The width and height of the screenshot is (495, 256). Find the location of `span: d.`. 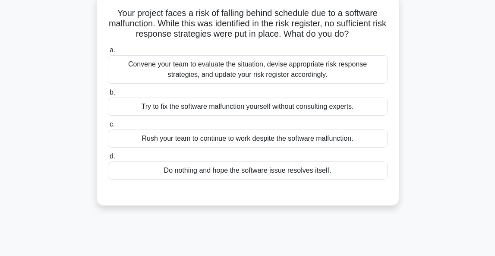

span: d. is located at coordinates (112, 156).